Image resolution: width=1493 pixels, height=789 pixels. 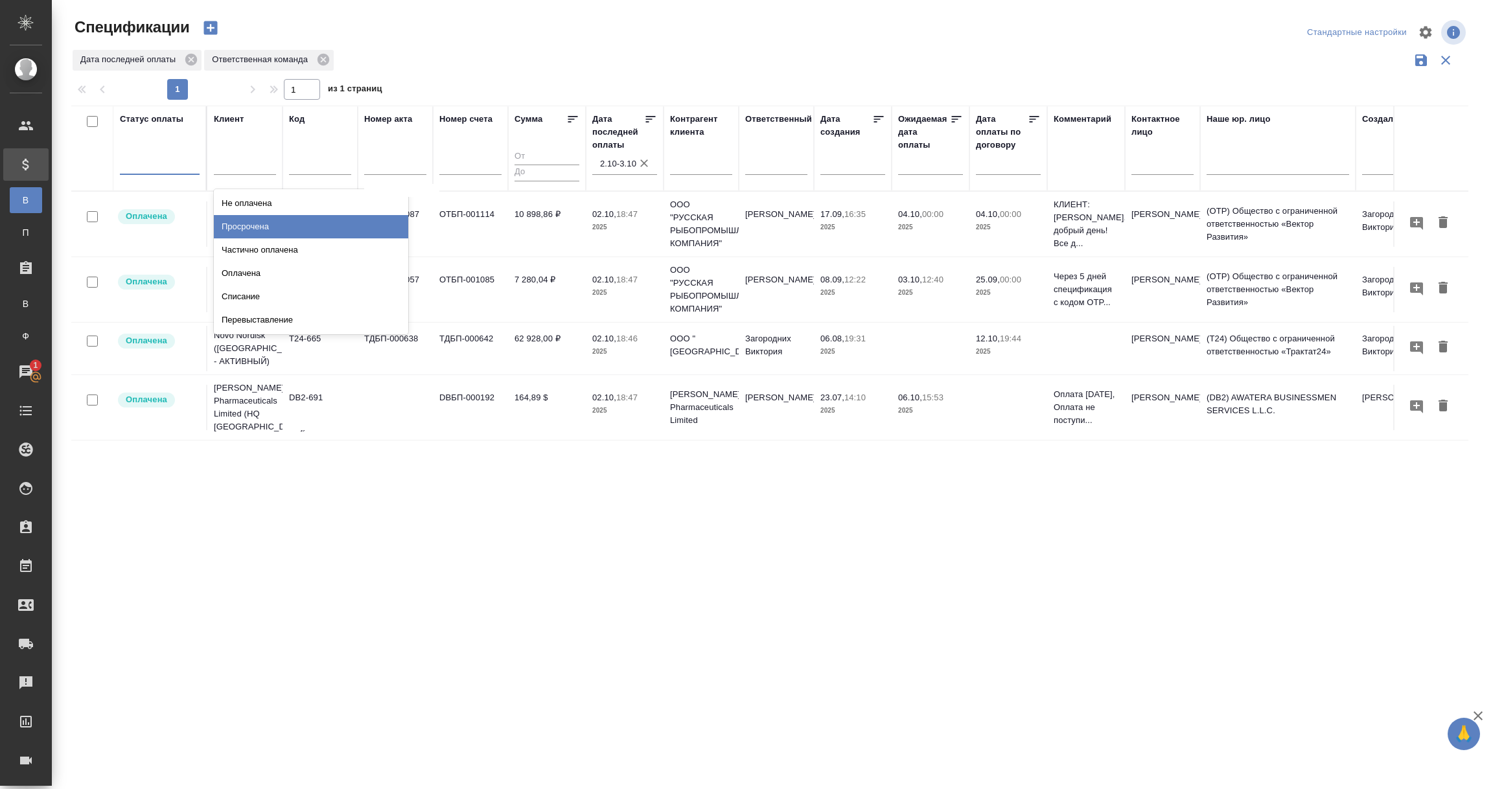 What do you see at coordinates (701, 126) in the screenshot?
I see `div: Контрагент клиента` at bounding box center [701, 126].